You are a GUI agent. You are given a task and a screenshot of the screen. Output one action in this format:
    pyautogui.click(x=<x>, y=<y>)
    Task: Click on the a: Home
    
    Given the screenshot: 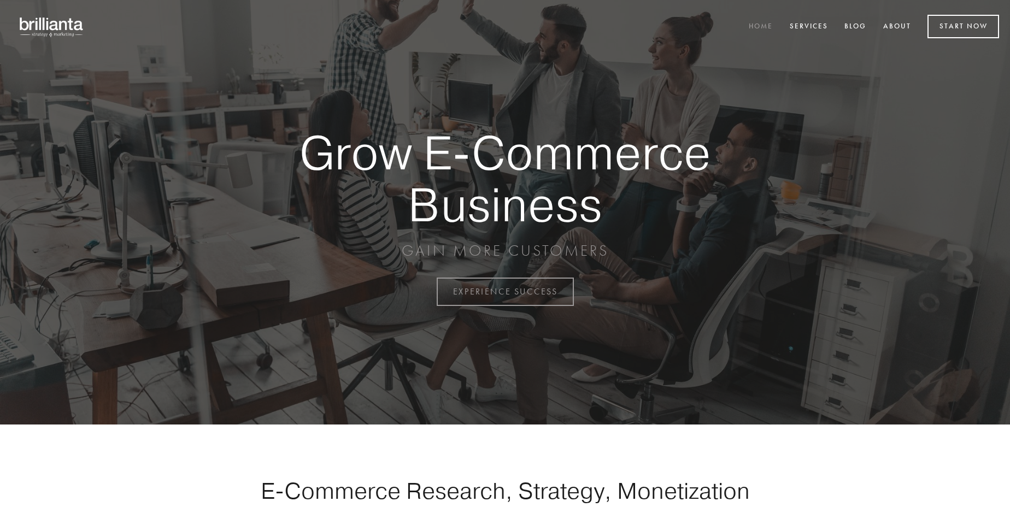 What is the action you would take?
    pyautogui.click(x=761, y=27)
    